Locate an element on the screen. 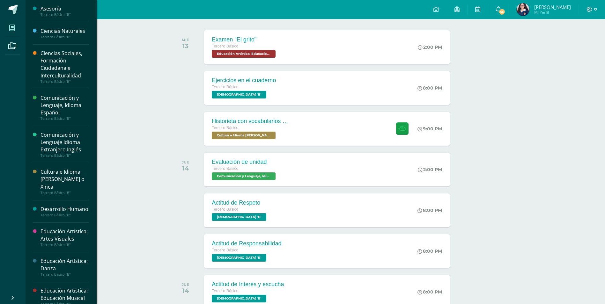  a: Ciencias Sociales, Formación Ciudadana e InterculturalidadTercero Básico "B" is located at coordinates (65, 67).